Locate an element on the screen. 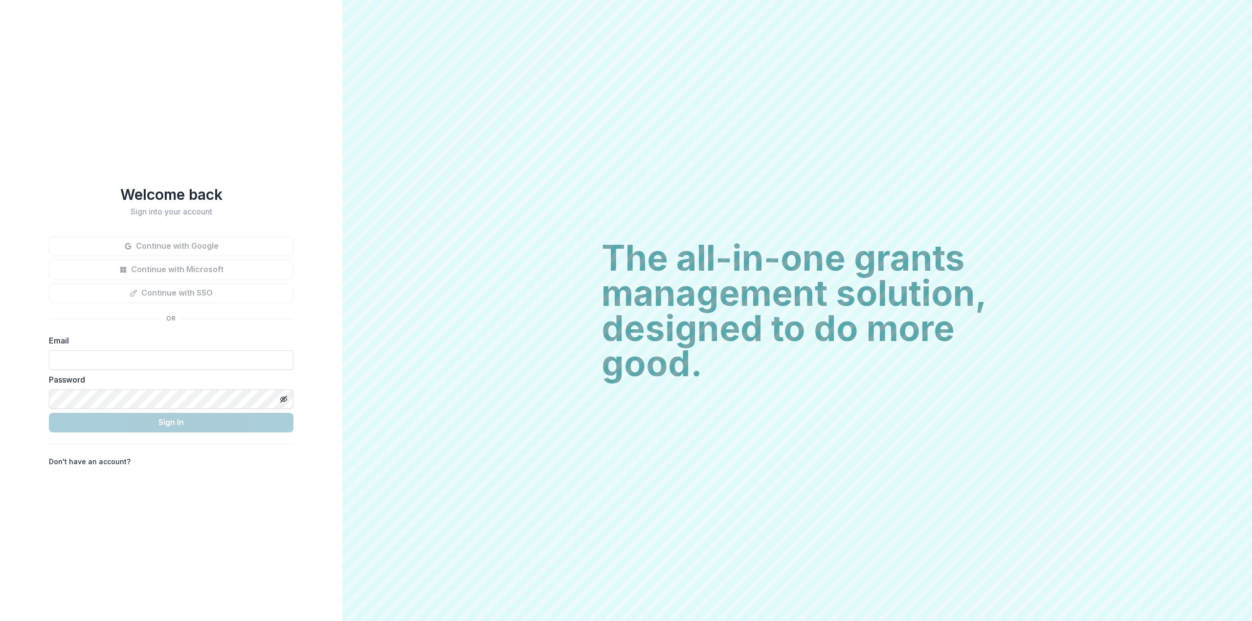 The image size is (1252, 621). label: Password is located at coordinates (168, 380).